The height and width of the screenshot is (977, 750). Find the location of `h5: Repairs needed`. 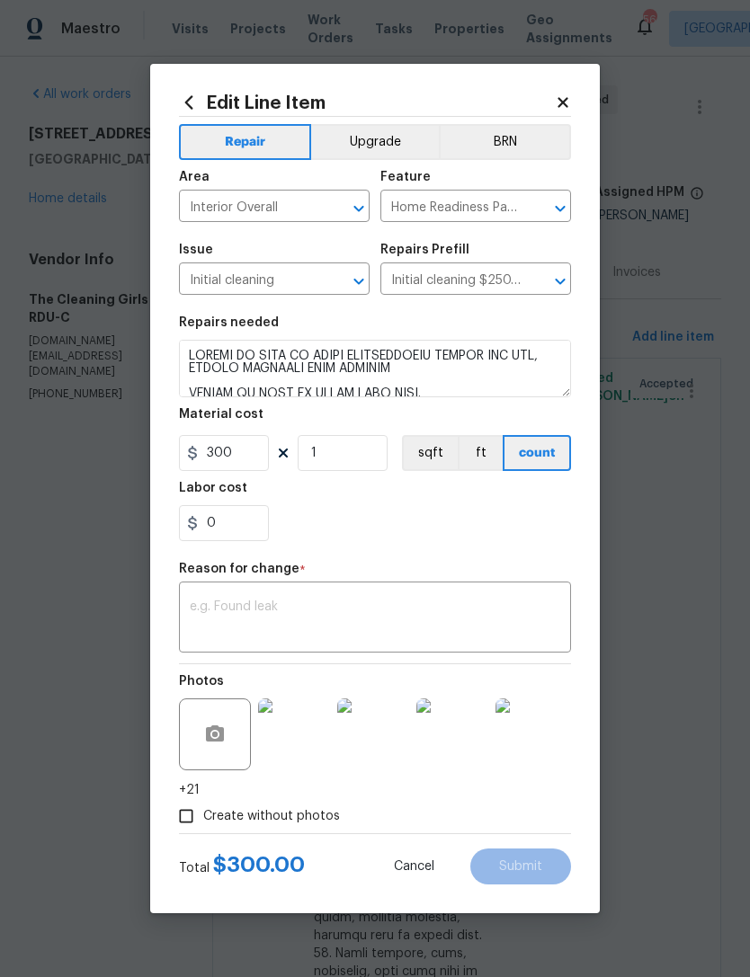

h5: Repairs needed is located at coordinates (228, 323).